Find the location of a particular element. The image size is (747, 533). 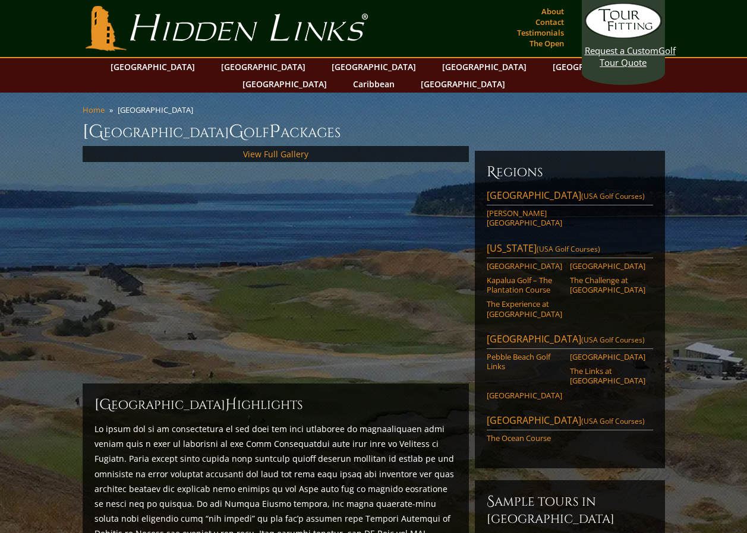

a: Pebble Beach Golf Links is located at coordinates (524, 362).